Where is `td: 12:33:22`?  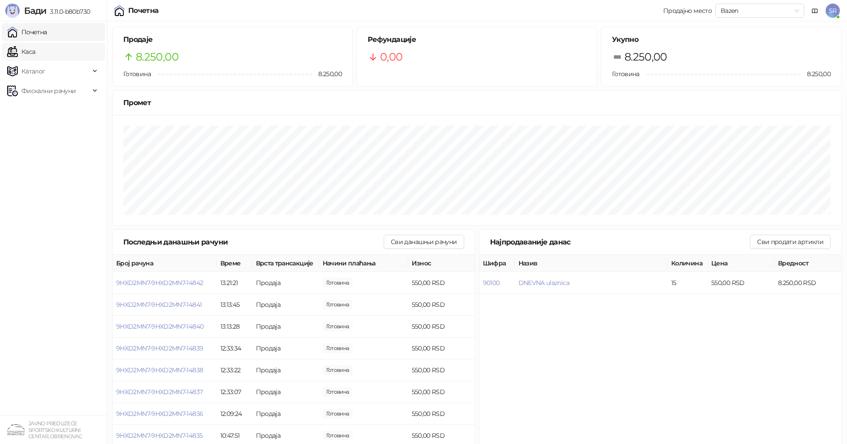
td: 12:33:22 is located at coordinates (235, 370).